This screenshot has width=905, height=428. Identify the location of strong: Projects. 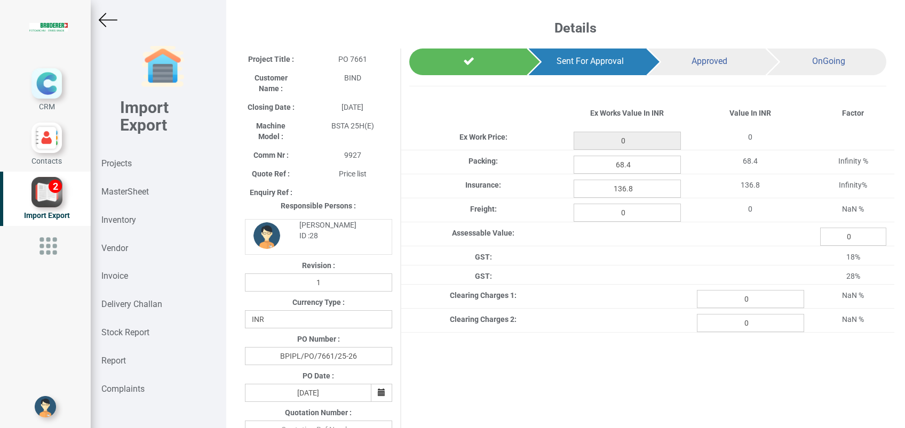
(116, 163).